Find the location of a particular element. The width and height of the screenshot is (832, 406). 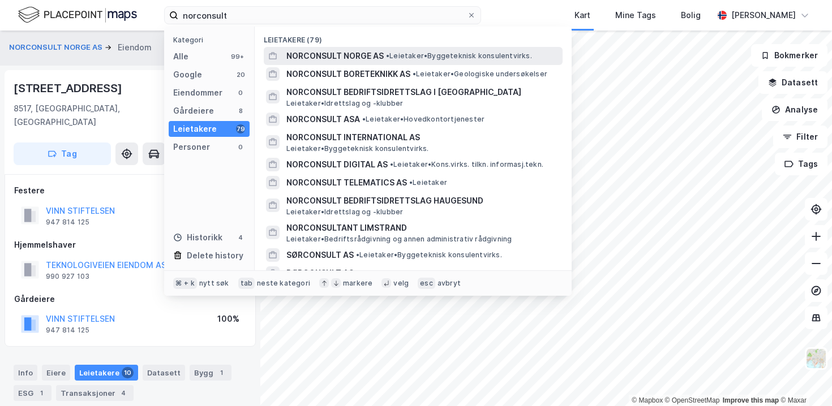

div: Kart is located at coordinates (582, 15).